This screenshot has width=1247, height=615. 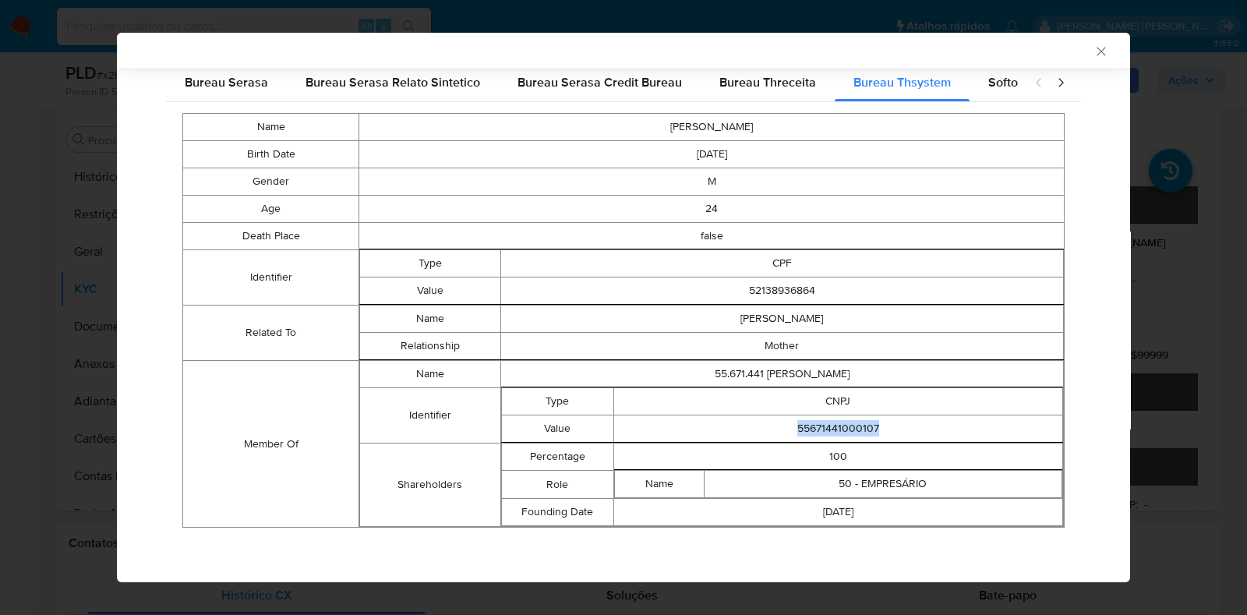 I want to click on td: 24, so click(x=712, y=209).